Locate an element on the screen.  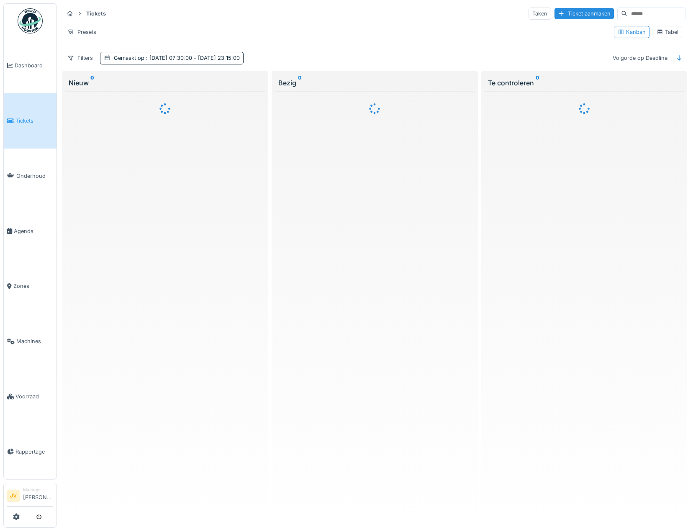
div: Taken is located at coordinates (540, 13).